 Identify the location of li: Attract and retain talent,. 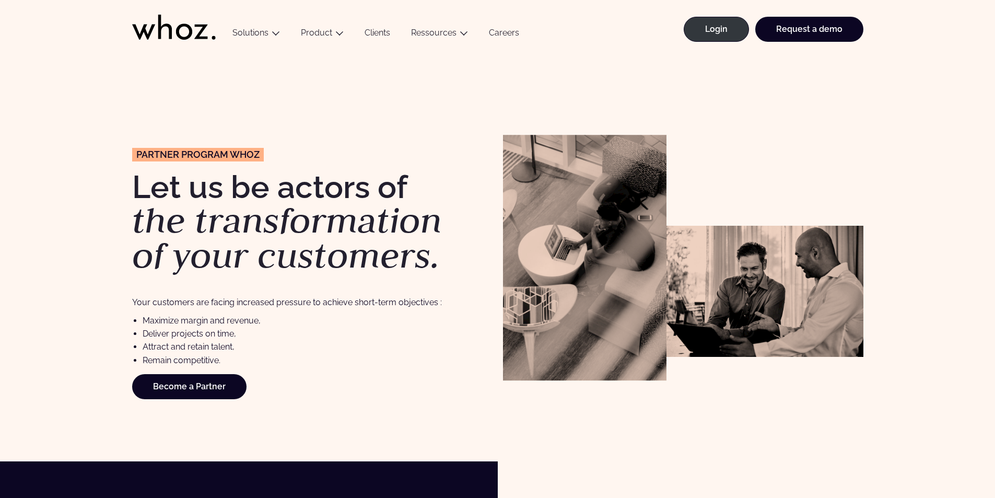
(318, 346).